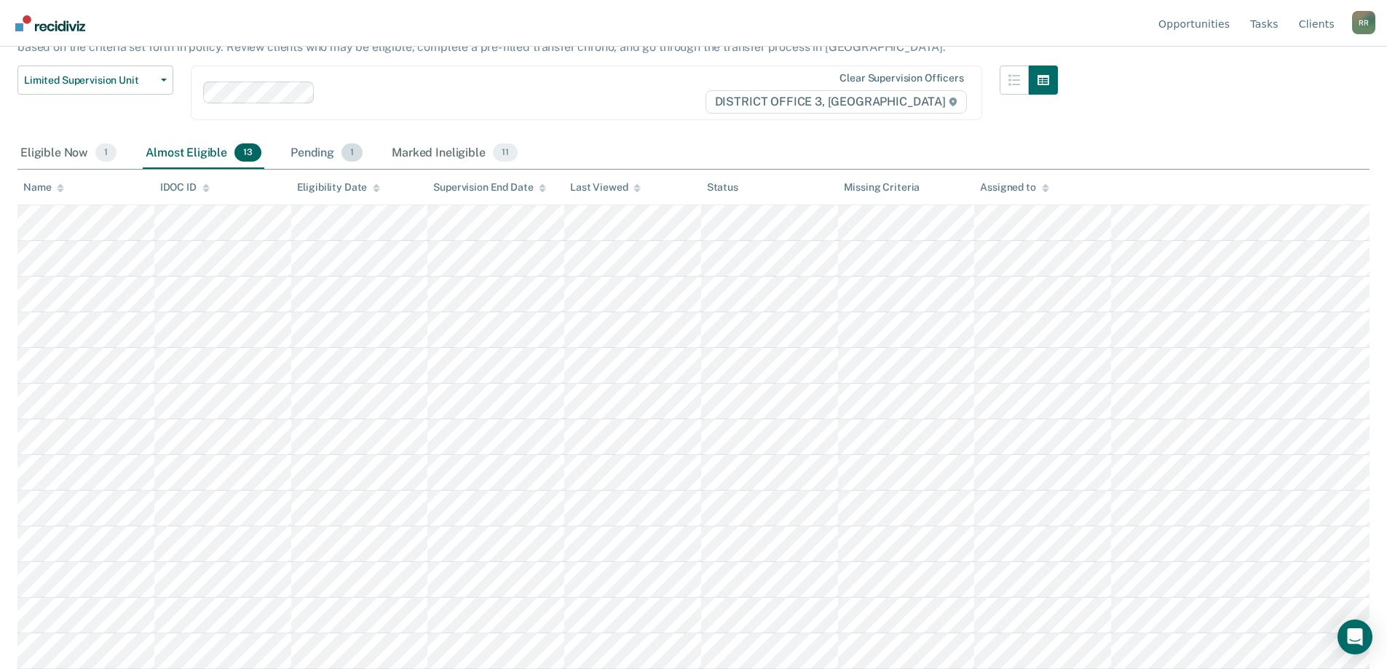  I want to click on div: Status, so click(722, 187).